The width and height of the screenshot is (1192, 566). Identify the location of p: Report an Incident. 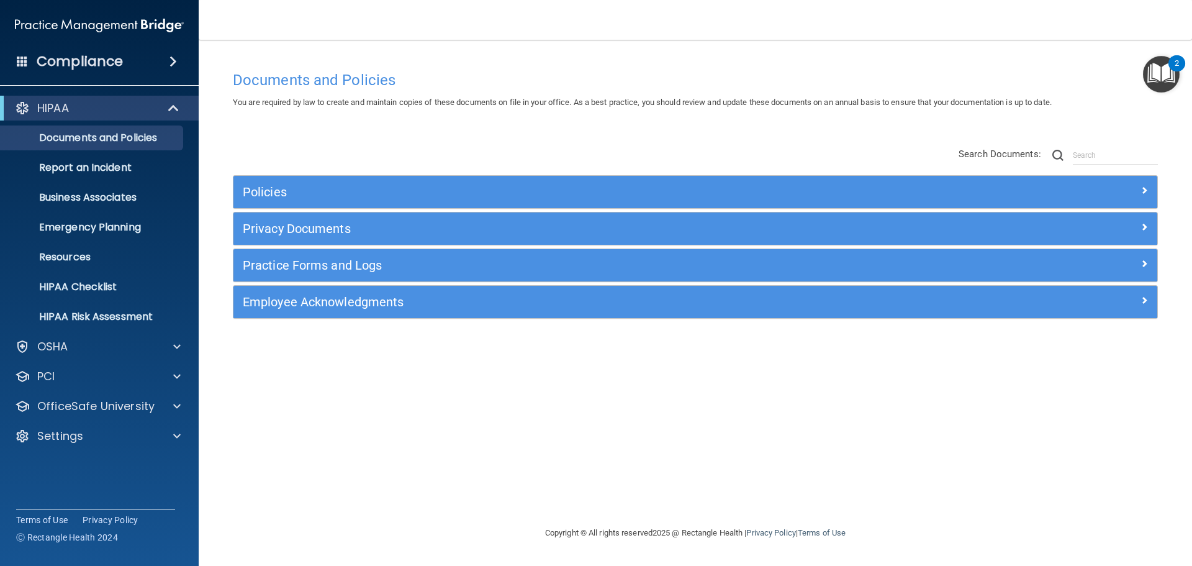
(93, 168).